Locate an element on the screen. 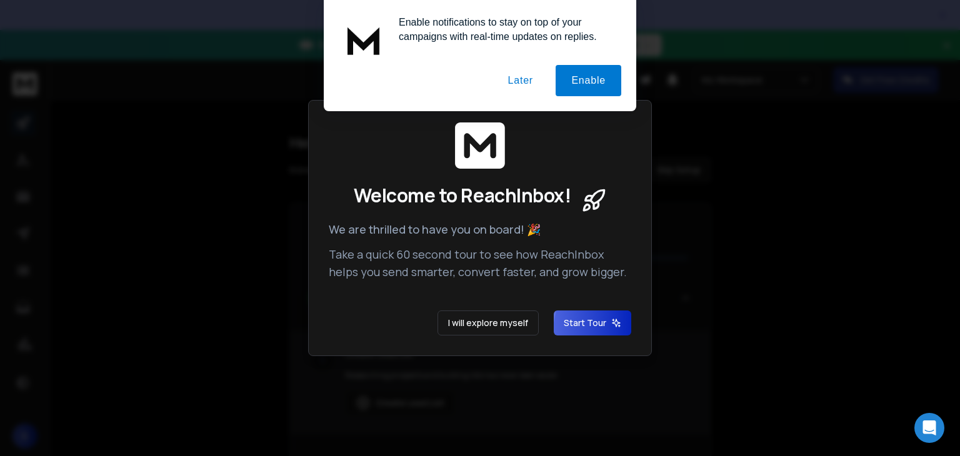  button: I will explore myself is located at coordinates (488, 323).